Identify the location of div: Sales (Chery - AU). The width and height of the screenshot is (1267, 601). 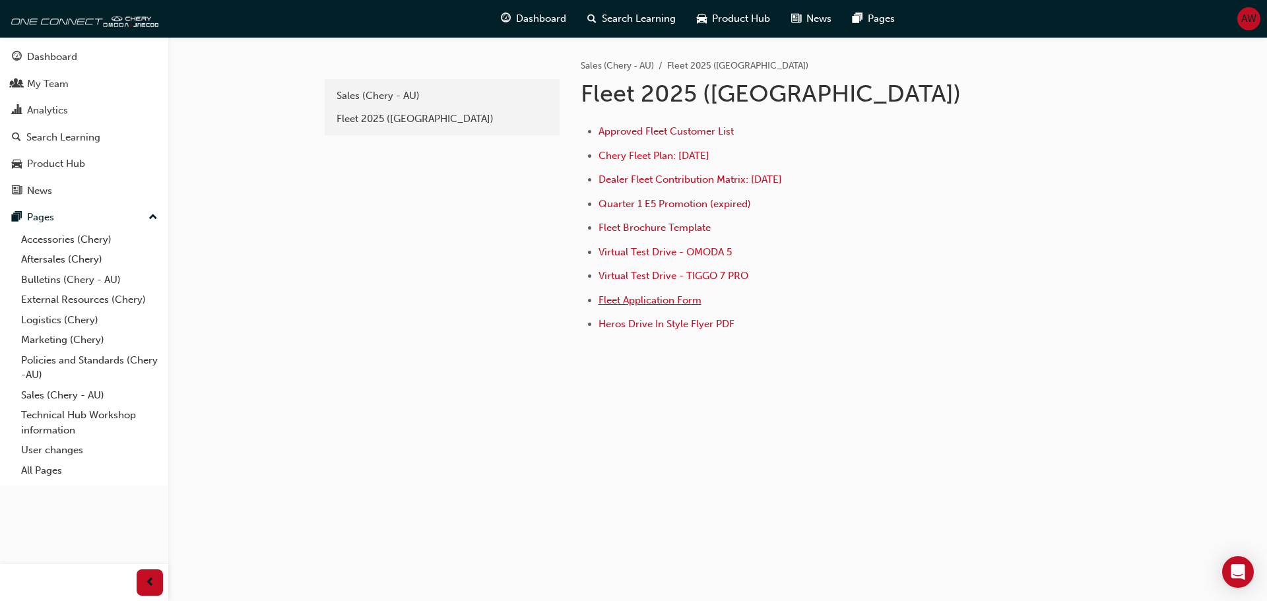
(442, 96).